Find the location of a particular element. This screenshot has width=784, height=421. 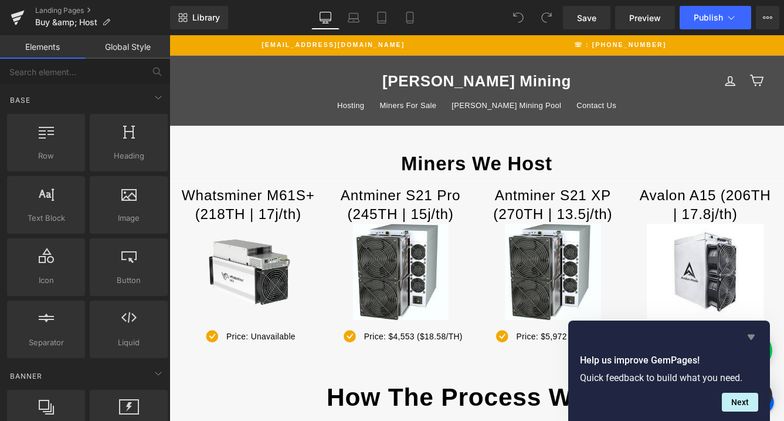

a: Landing Pages is located at coordinates (103, 11).